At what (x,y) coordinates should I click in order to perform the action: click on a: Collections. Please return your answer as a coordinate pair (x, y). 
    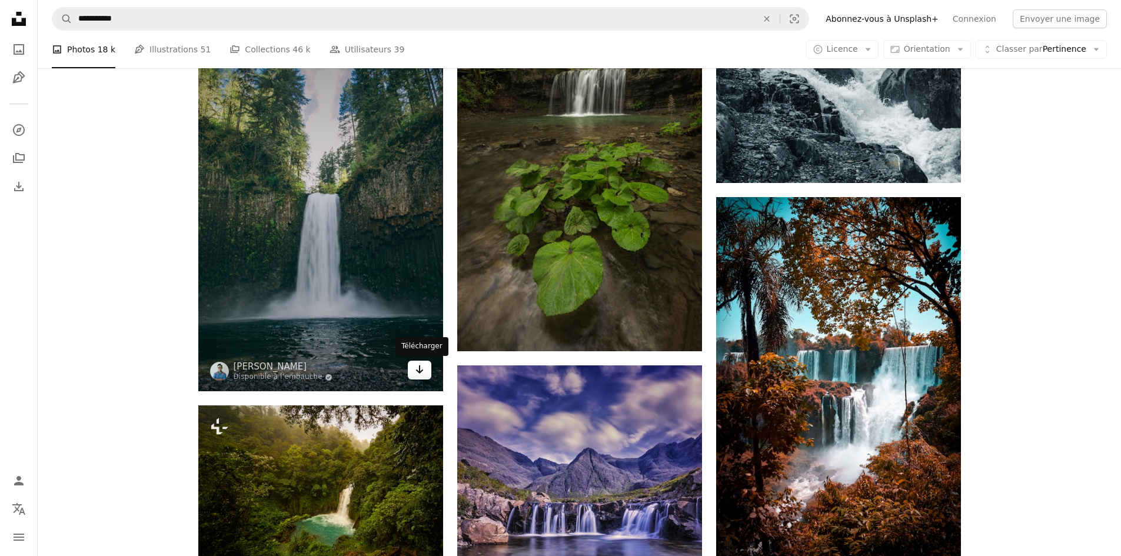
    Looking at the image, I should click on (19, 158).